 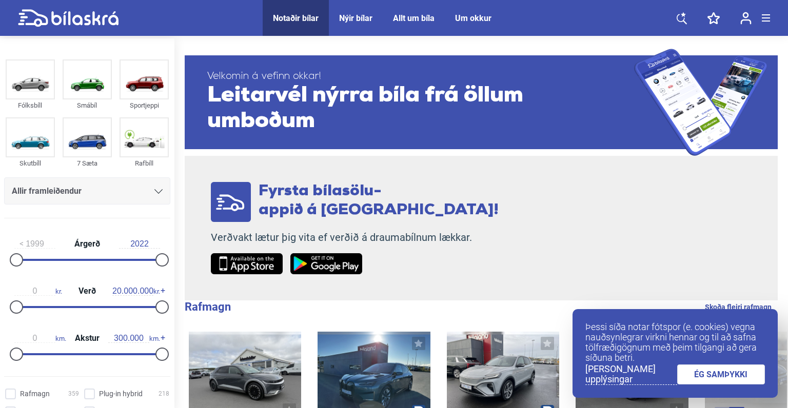 What do you see at coordinates (121, 394) in the screenshot?
I see `span: Plug-in hybrid` at bounding box center [121, 394].